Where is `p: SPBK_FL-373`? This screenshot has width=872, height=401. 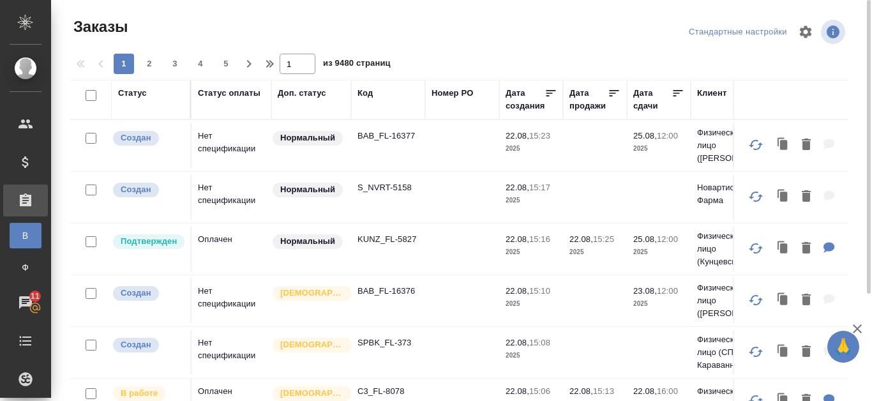 p: SPBK_FL-373 is located at coordinates (388, 343).